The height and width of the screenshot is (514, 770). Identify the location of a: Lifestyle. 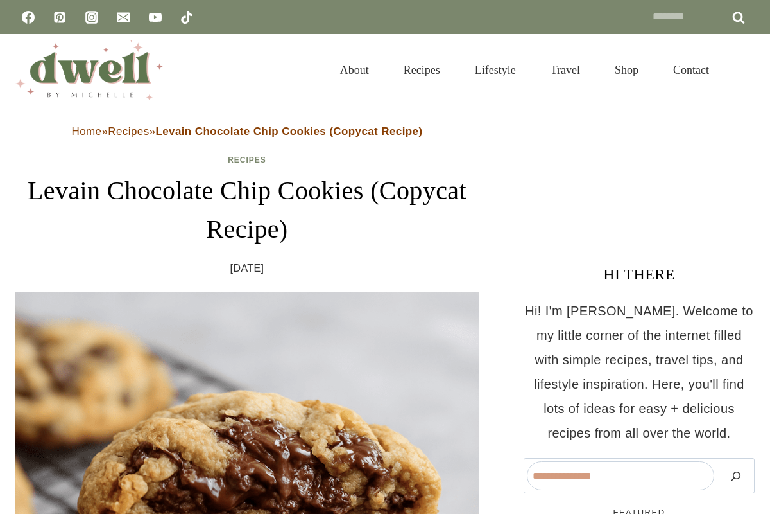
(496, 70).